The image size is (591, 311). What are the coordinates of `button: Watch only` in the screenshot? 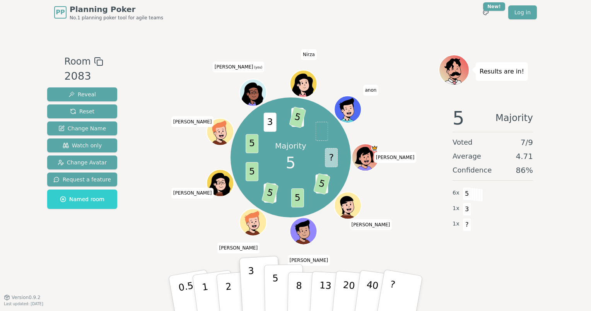 It's located at (82, 145).